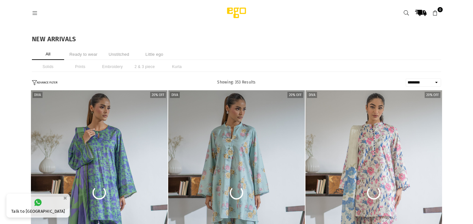  Describe the element at coordinates (236, 82) in the screenshot. I see `span: Showing: 353 Results` at that location.